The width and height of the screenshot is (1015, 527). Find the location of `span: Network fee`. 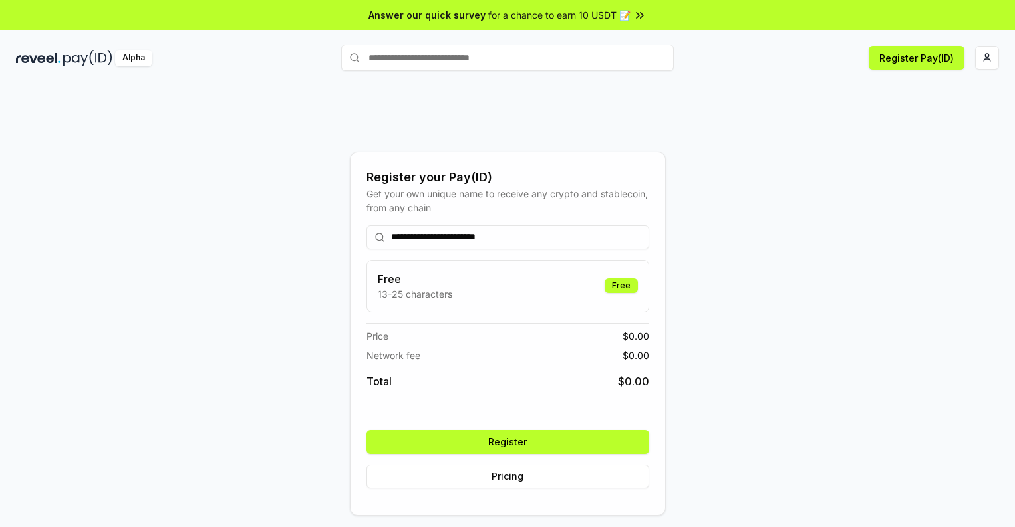

span: Network fee is located at coordinates (393, 355).